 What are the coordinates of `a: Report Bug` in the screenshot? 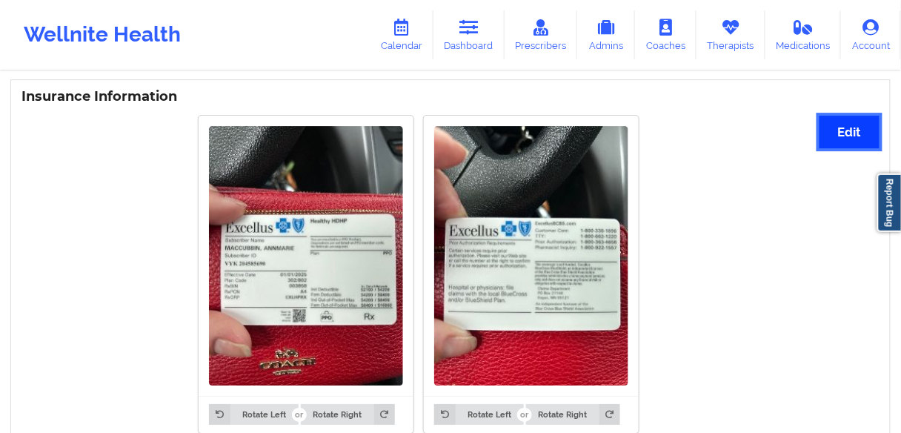 It's located at (889, 202).